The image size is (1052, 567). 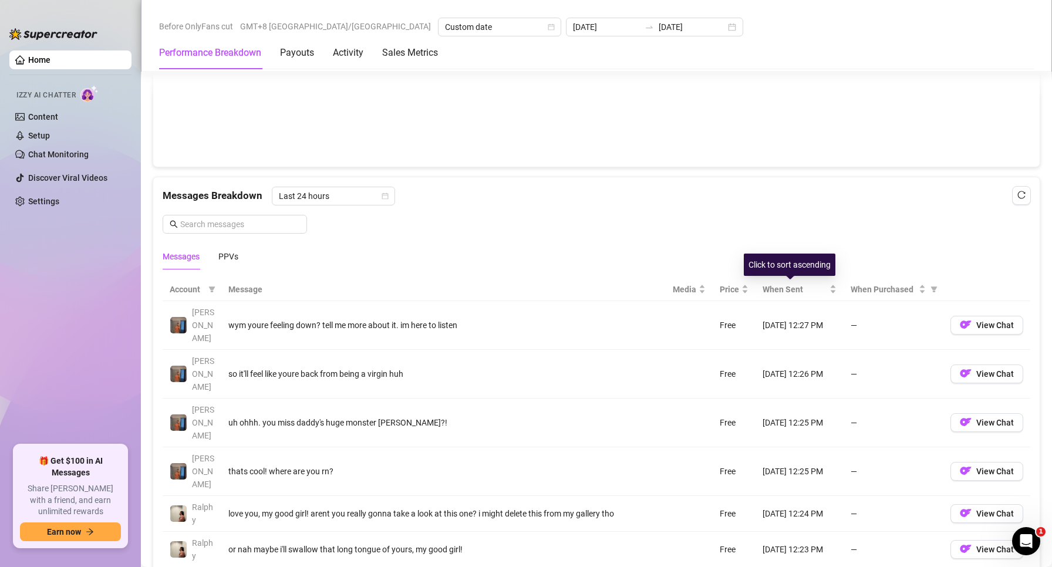 What do you see at coordinates (729, 289) in the screenshot?
I see `span: Price` at bounding box center [729, 289].